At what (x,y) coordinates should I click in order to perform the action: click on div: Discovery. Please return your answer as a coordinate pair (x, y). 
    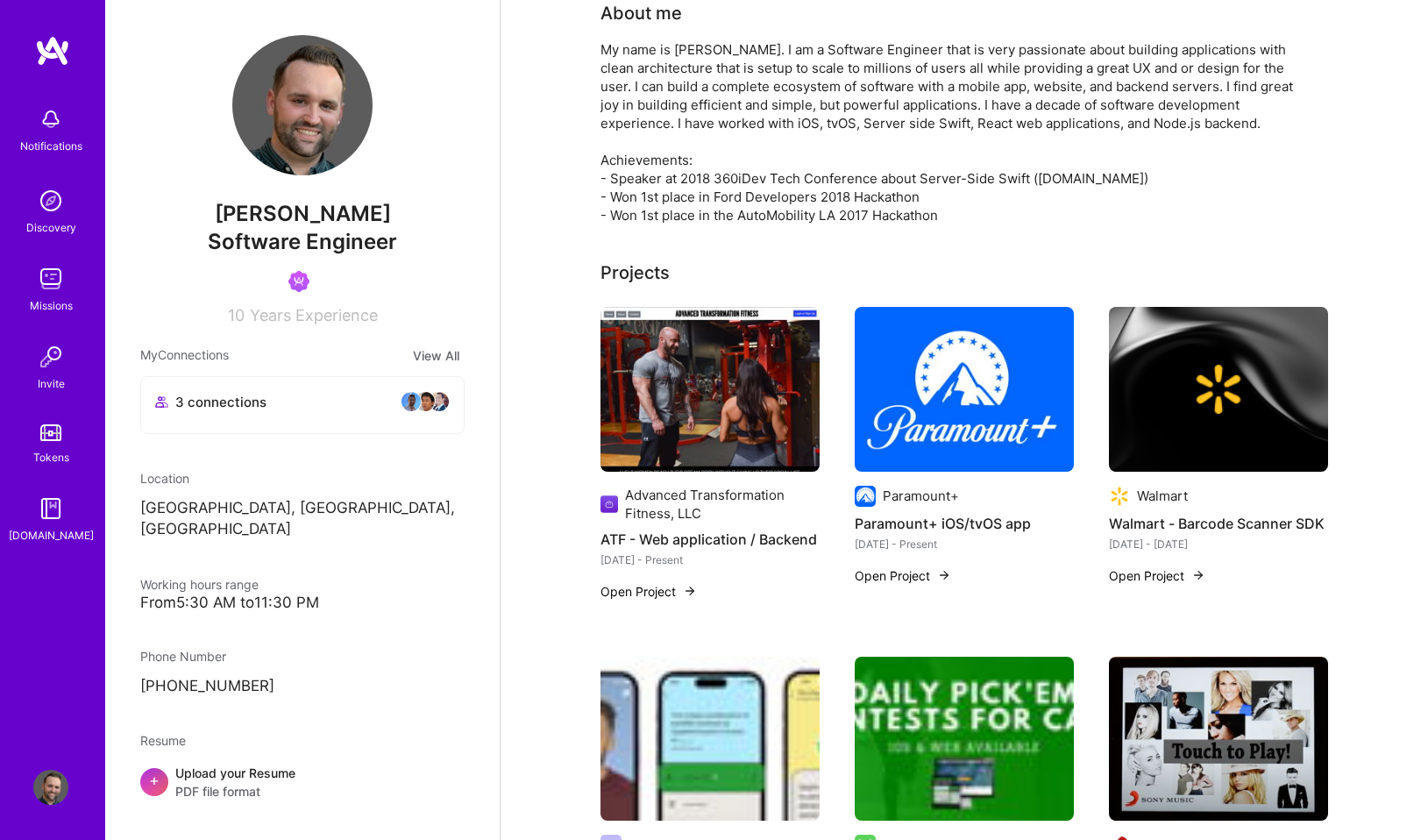
    Looking at the image, I should click on (51, 227).